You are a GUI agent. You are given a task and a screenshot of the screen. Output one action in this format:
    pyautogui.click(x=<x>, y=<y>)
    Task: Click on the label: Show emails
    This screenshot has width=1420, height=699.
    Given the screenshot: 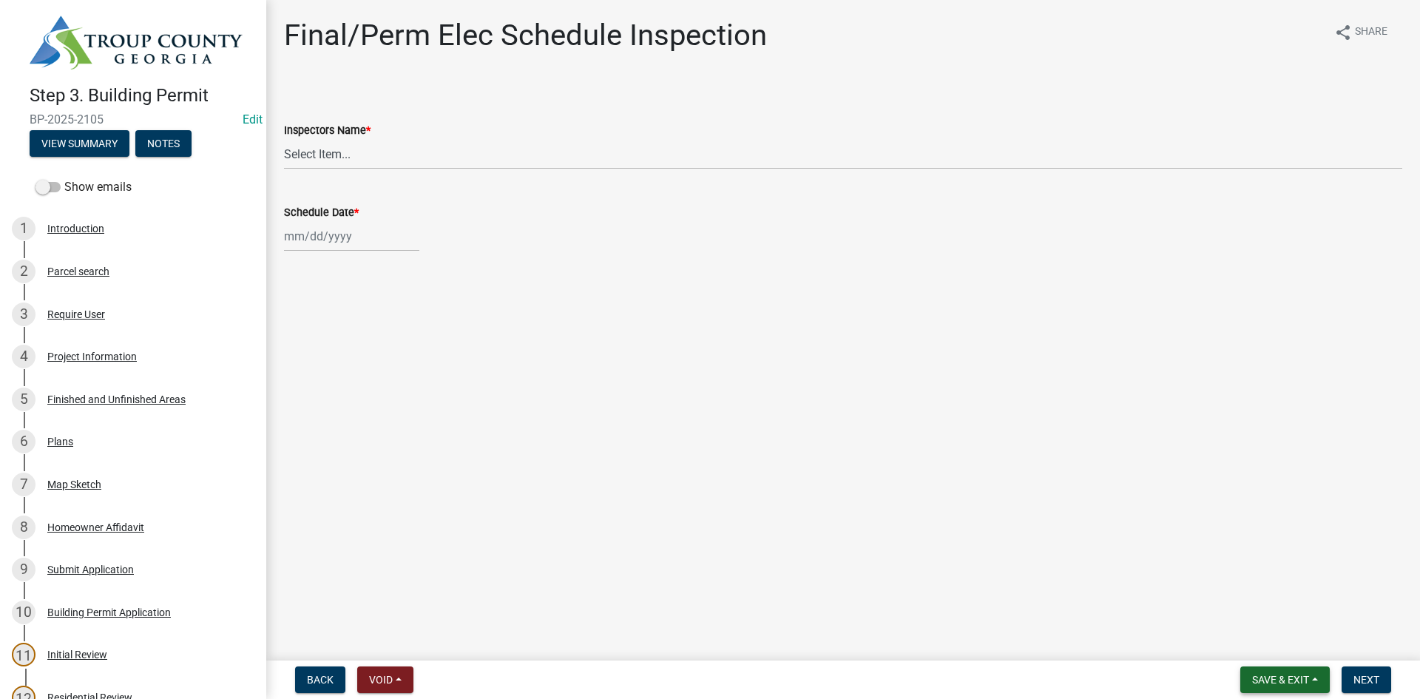 What is the action you would take?
    pyautogui.click(x=84, y=187)
    